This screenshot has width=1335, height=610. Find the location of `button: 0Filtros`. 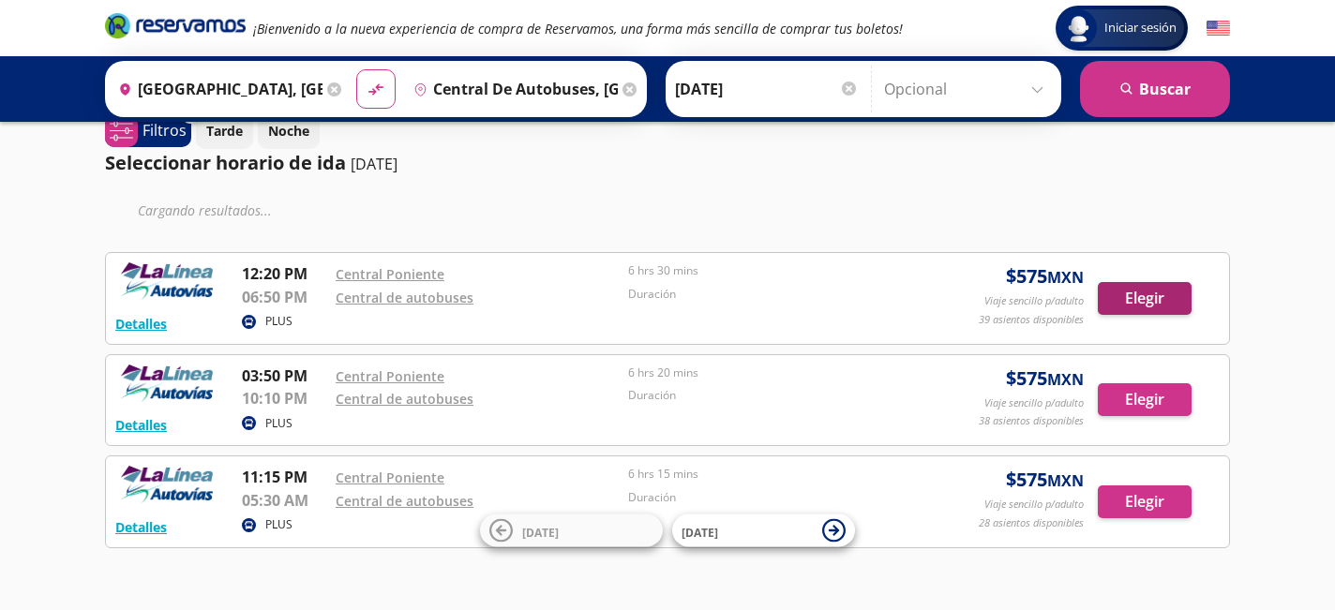

button: 0Filtros is located at coordinates (148, 130).